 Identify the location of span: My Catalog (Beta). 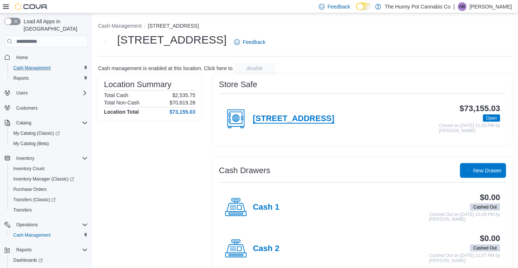
(31, 143).